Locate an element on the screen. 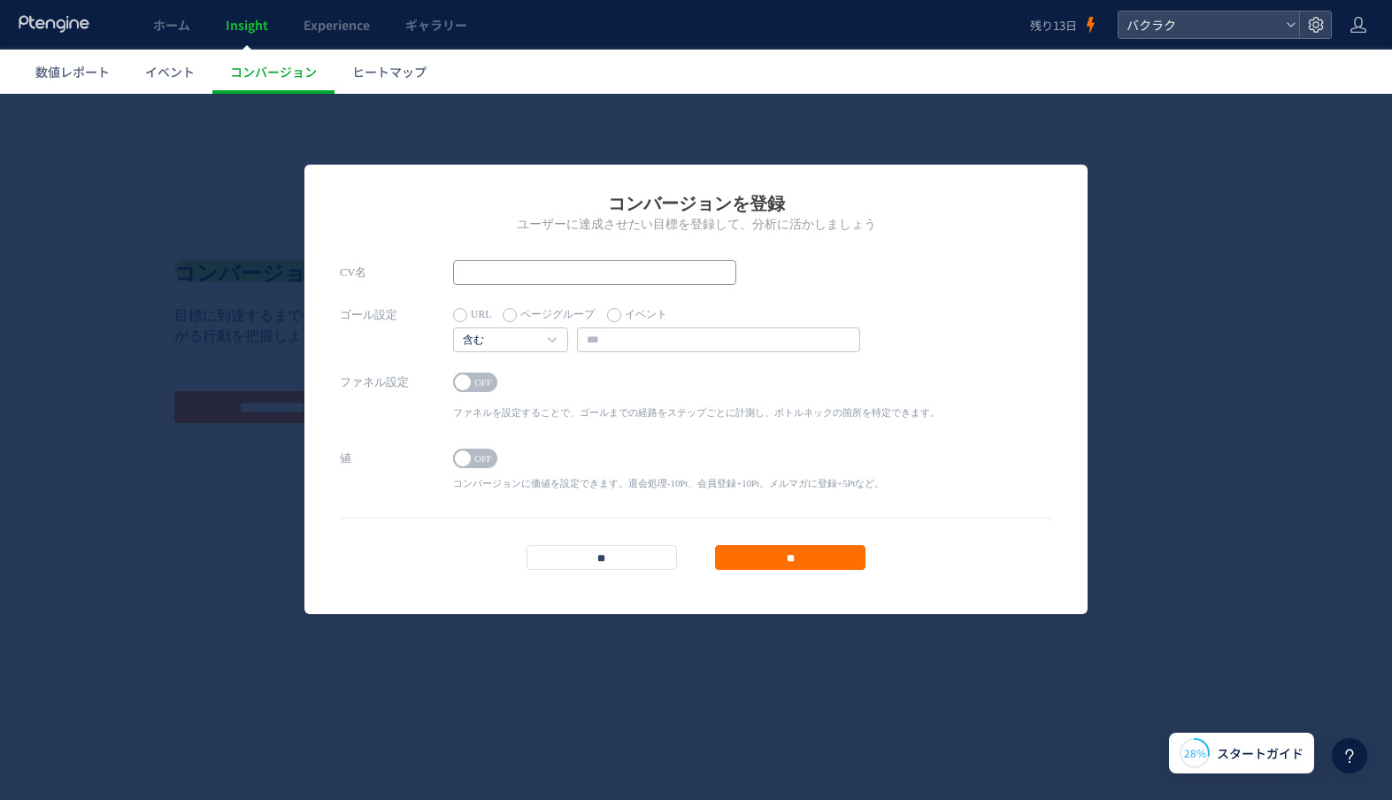 The height and width of the screenshot is (800, 1392). span: ヒートマップ is located at coordinates (389, 72).